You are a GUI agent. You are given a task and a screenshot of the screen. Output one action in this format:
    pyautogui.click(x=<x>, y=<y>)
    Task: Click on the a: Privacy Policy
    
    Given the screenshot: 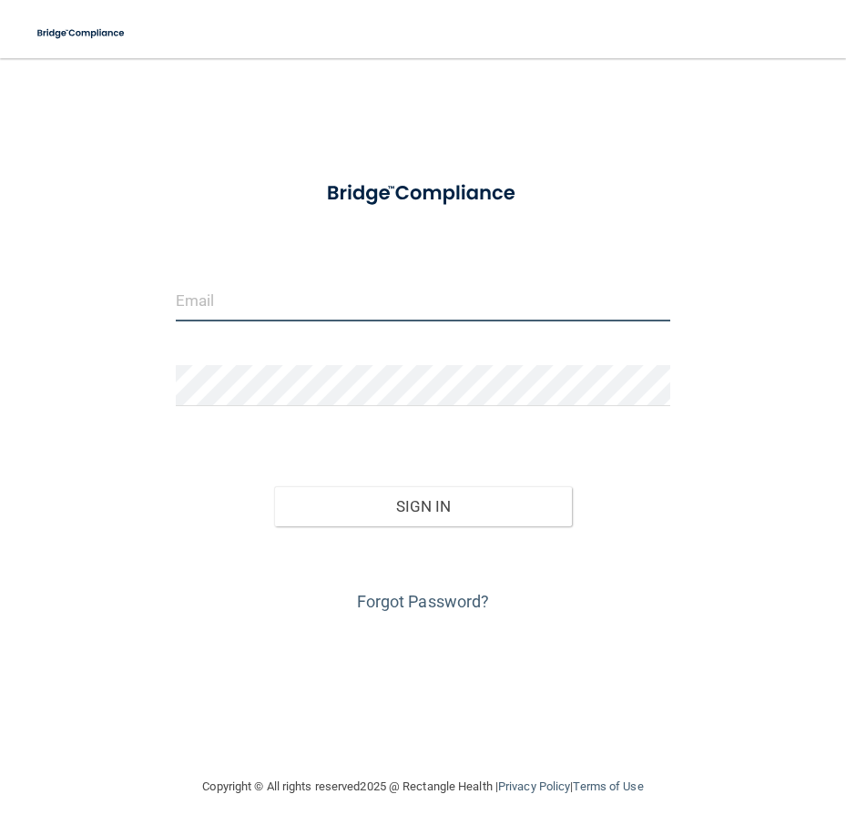 What is the action you would take?
    pyautogui.click(x=534, y=786)
    